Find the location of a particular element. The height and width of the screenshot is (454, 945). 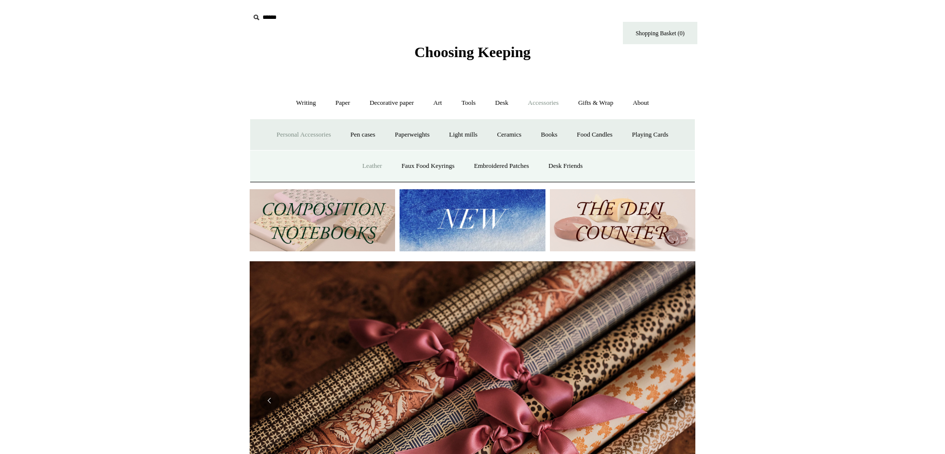

button: Previous is located at coordinates (269, 400).